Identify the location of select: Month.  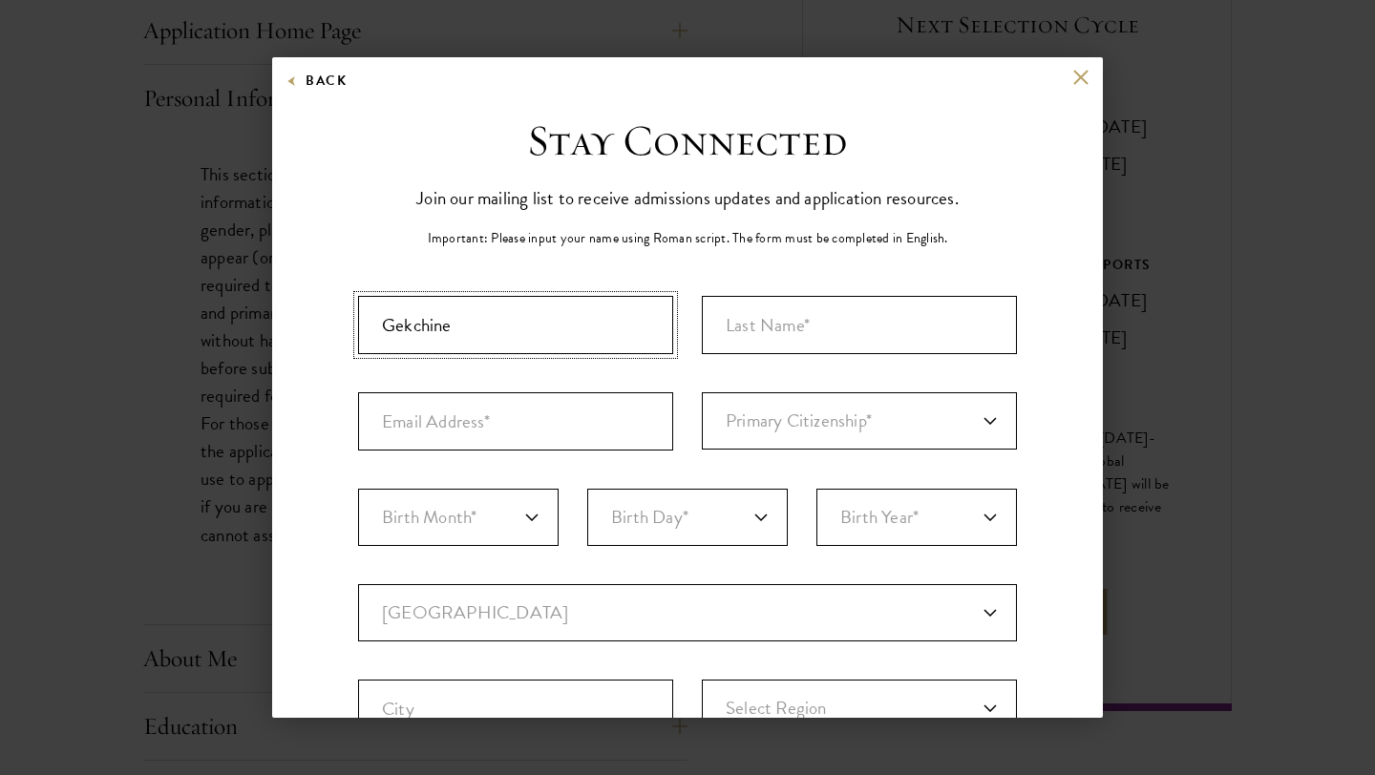
(458, 518).